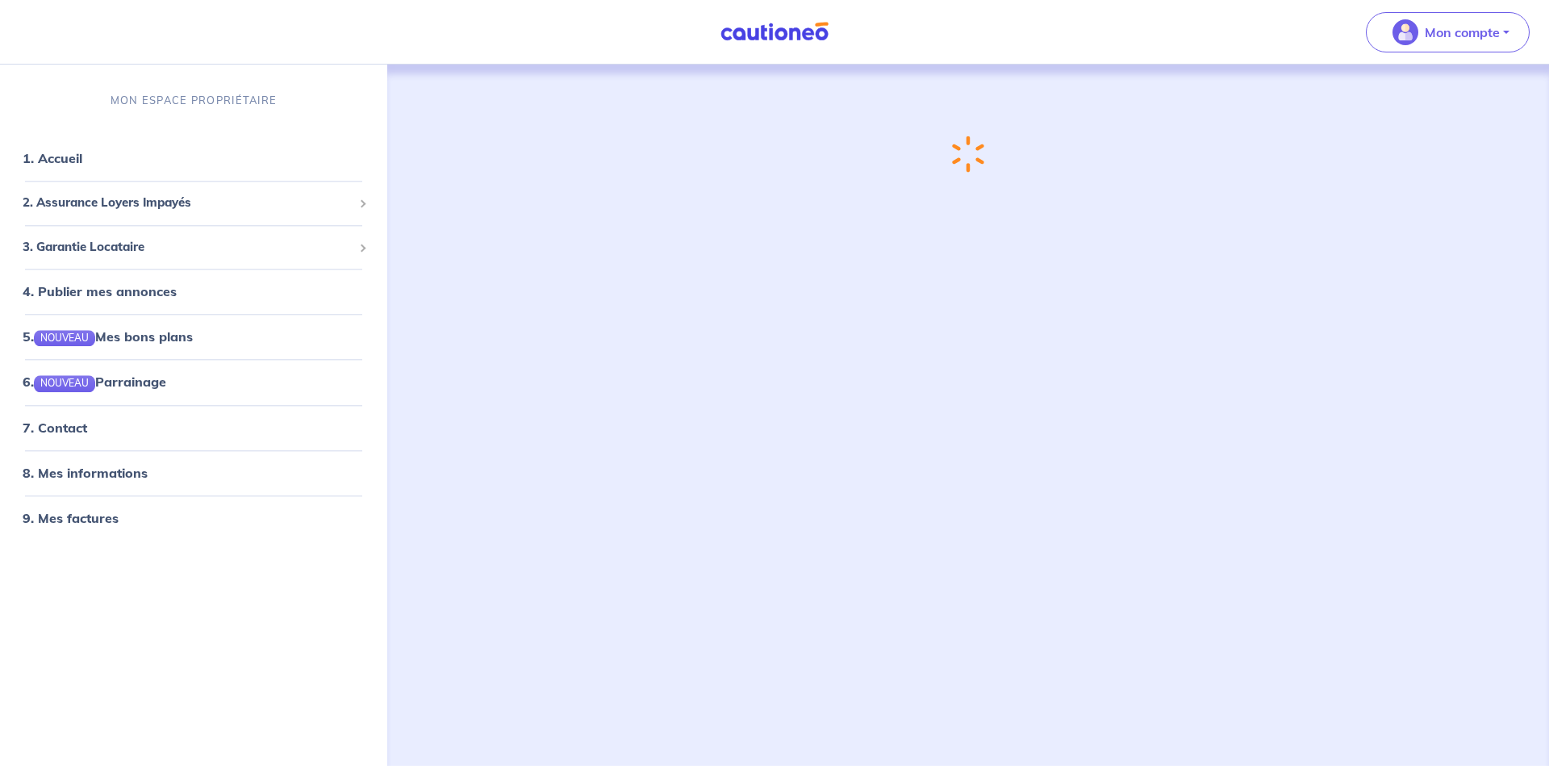 The image size is (1549, 769). What do you see at coordinates (1405, 32) in the screenshot?
I see `img: illu_account_valid_menu.svg` at bounding box center [1405, 32].